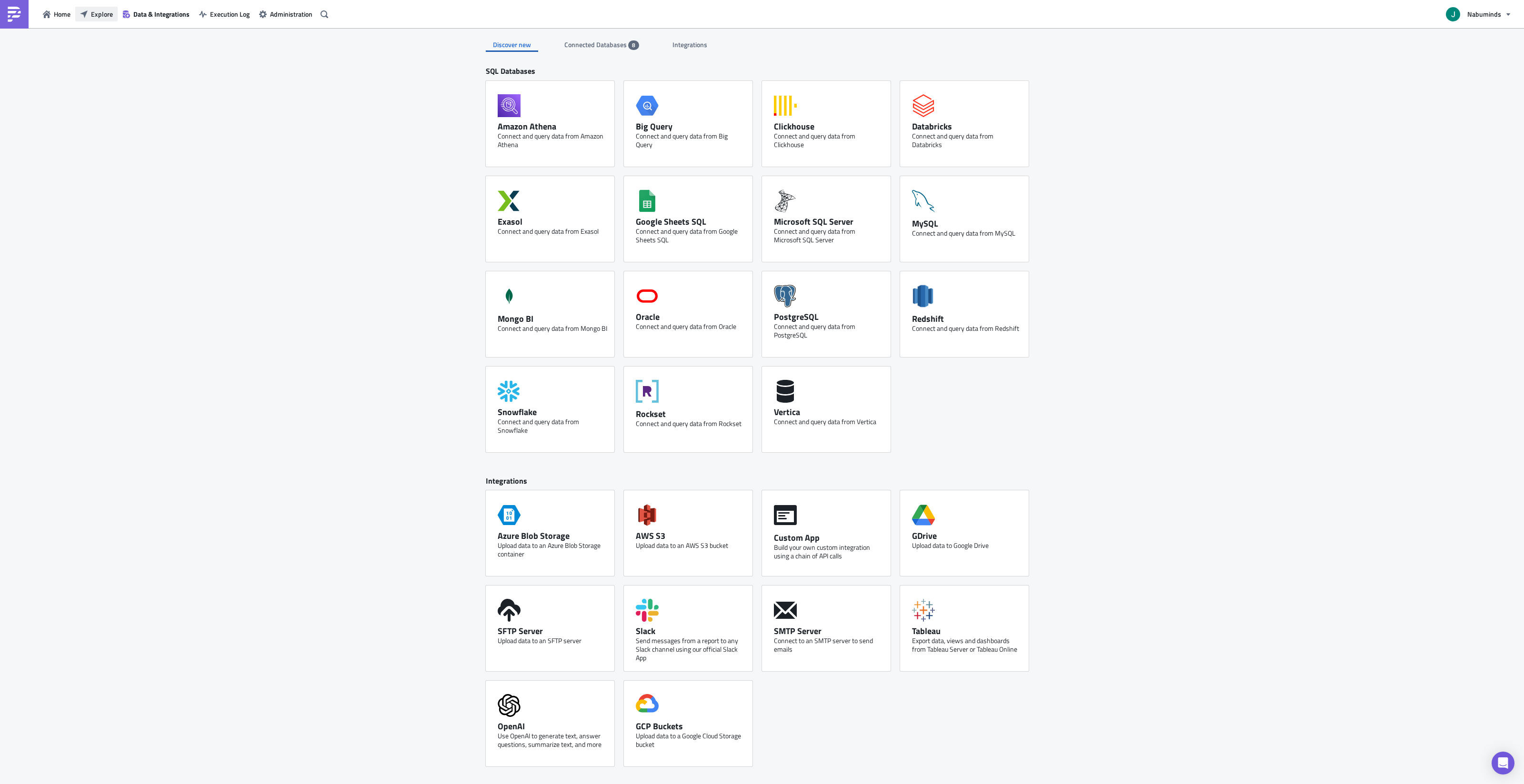 The height and width of the screenshot is (784, 1524). I want to click on span: Execution Log, so click(229, 14).